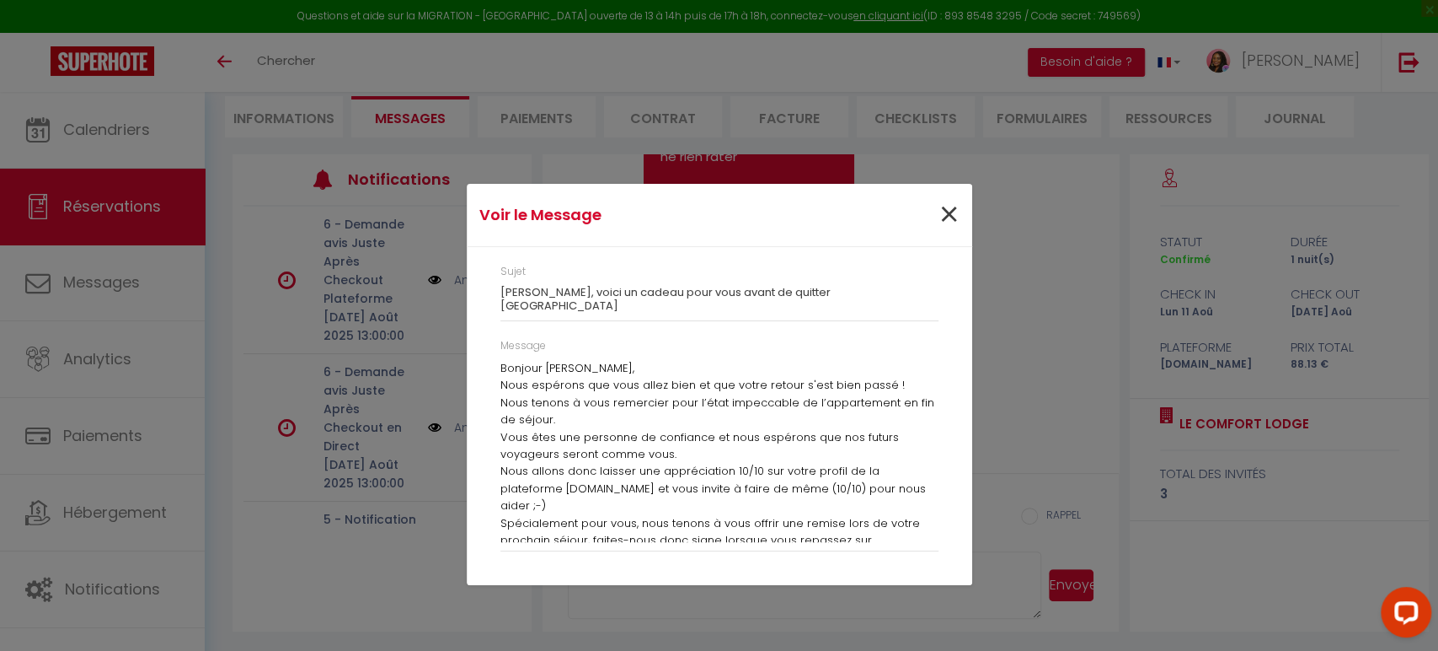 The width and height of the screenshot is (1438, 651). What do you see at coordinates (523, 345) in the screenshot?
I see `label: Message` at bounding box center [523, 345].